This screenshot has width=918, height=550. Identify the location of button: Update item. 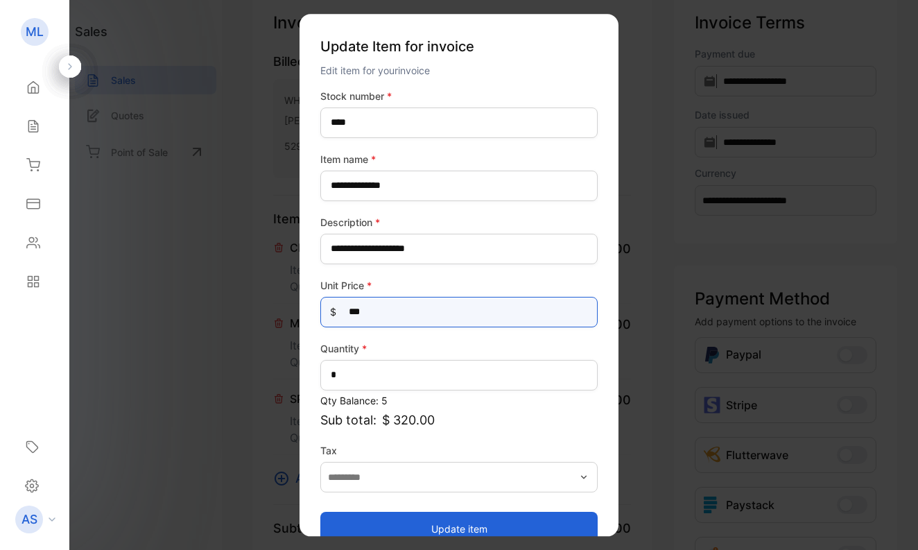
(459, 528).